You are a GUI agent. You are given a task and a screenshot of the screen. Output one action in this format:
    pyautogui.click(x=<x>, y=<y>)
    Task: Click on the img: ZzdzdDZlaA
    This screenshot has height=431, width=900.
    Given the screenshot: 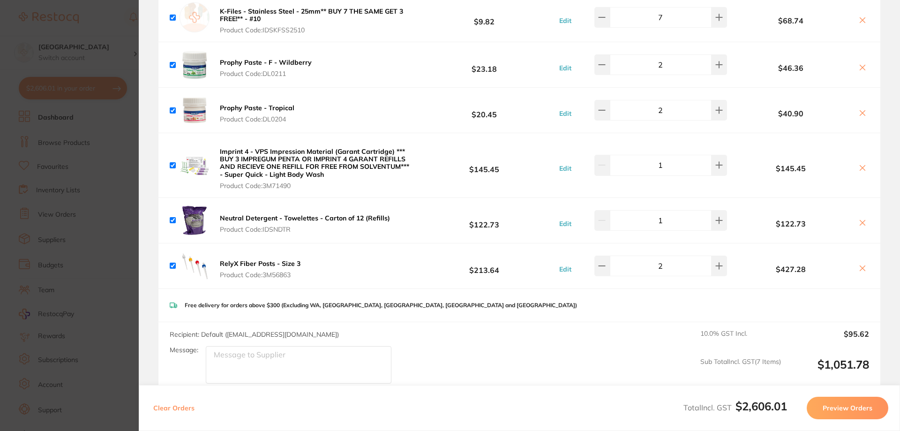 What is the action you would take?
    pyautogui.click(x=194, y=266)
    